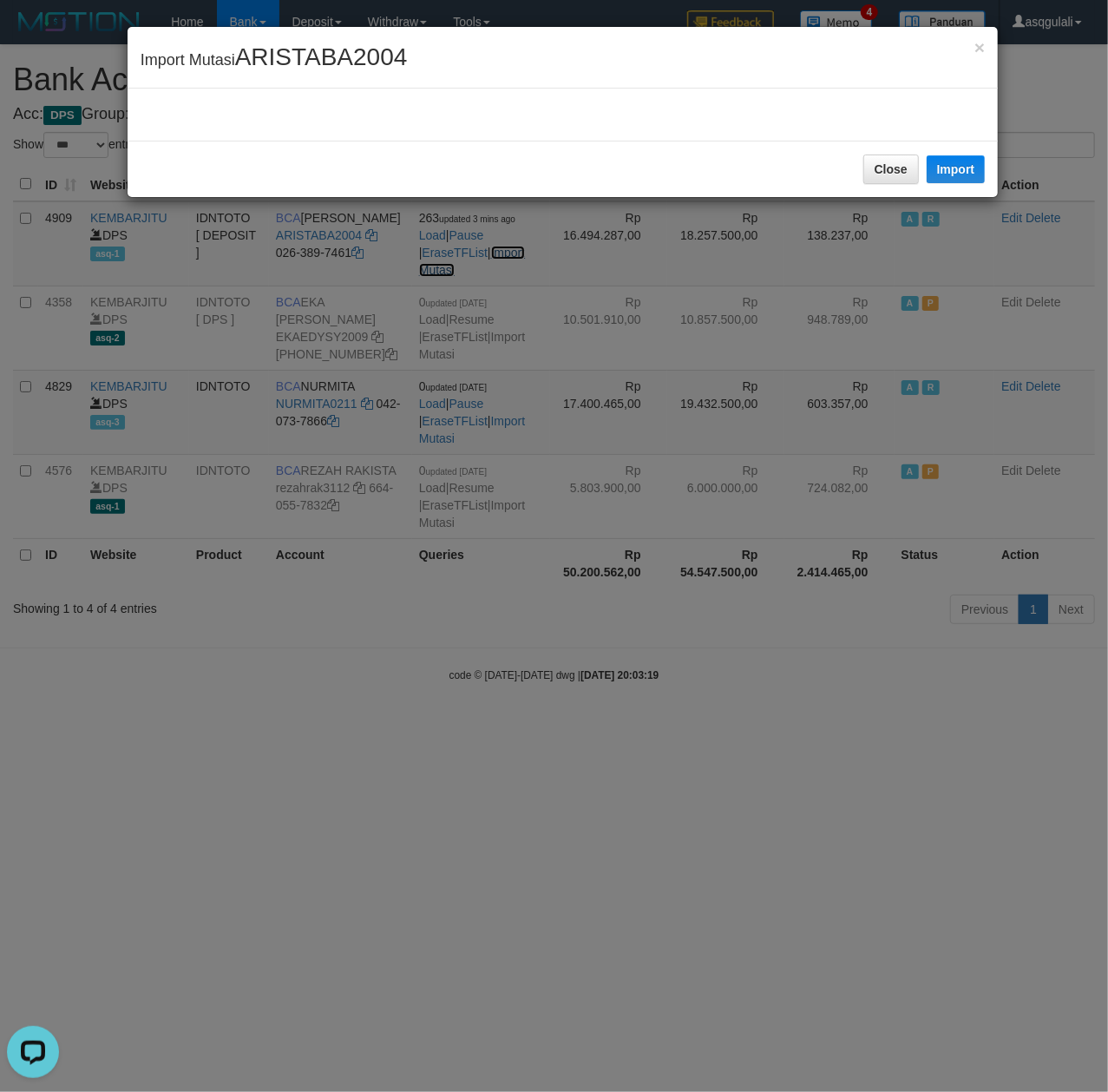 Image resolution: width=1108 pixels, height=1092 pixels. Describe the element at coordinates (274, 60) in the screenshot. I see `span: Import Mutasi` at that location.